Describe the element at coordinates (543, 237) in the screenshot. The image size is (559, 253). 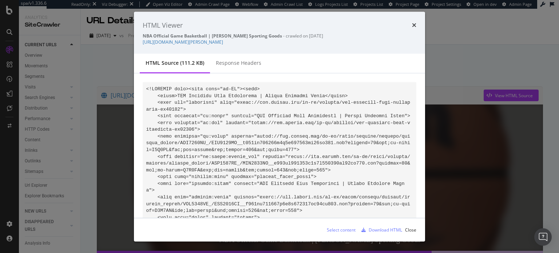
I see `div: Open Intercom Messenger` at that location.